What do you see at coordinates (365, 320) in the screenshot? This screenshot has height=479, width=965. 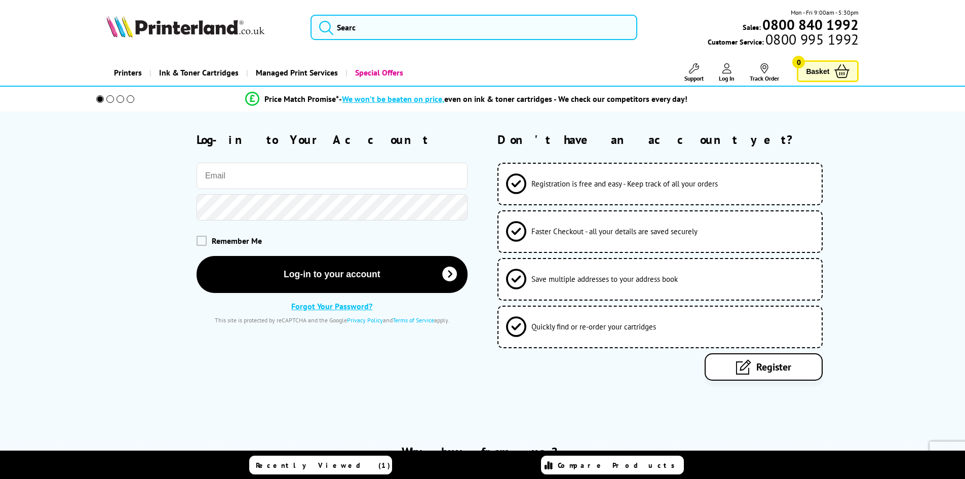 I see `a: Privacy Policy` at bounding box center [365, 320].